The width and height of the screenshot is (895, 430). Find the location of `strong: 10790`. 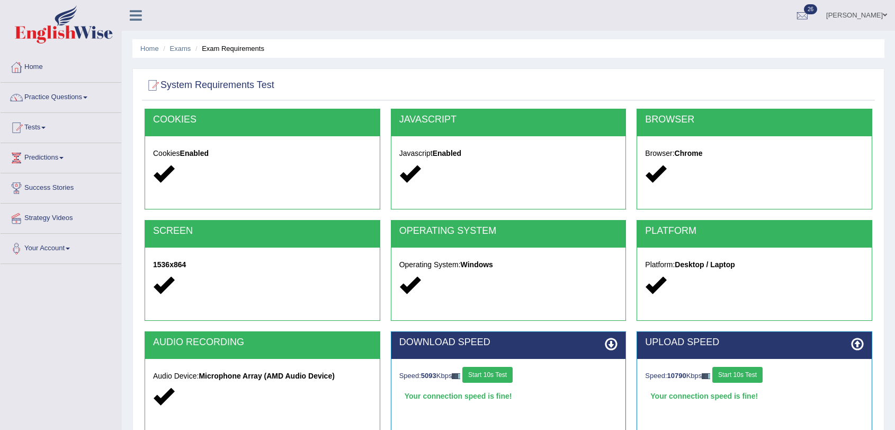

strong: 10790 is located at coordinates (677, 375).